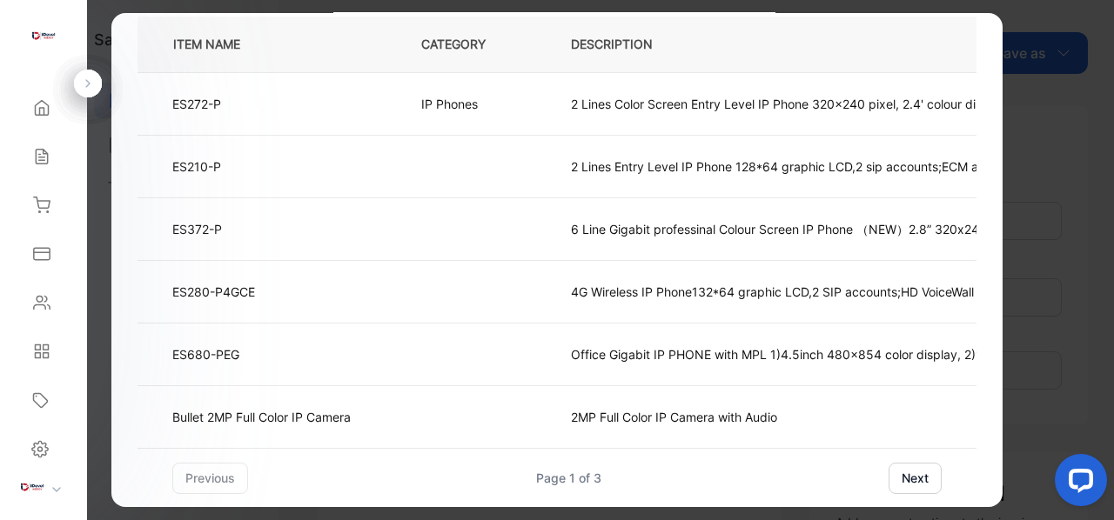  What do you see at coordinates (213, 291) in the screenshot?
I see `p: ES280-P4GCE` at bounding box center [213, 291].